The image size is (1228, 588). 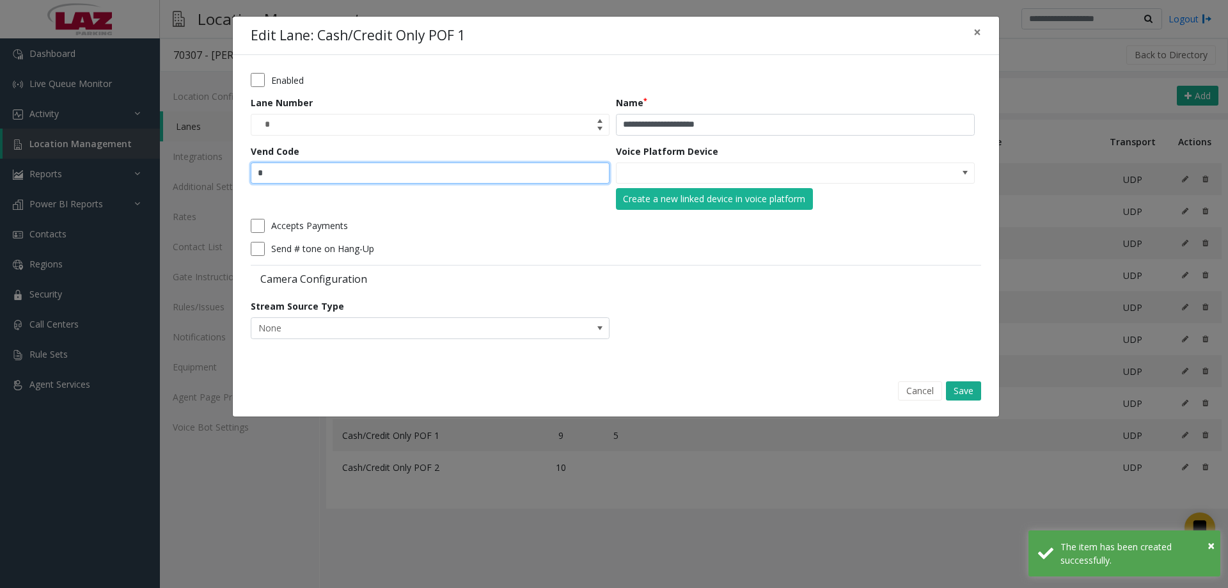 What do you see at coordinates (357, 36) in the screenshot?
I see `h4: Edit Lane: Cash/Credit Only POF 1` at bounding box center [357, 36].